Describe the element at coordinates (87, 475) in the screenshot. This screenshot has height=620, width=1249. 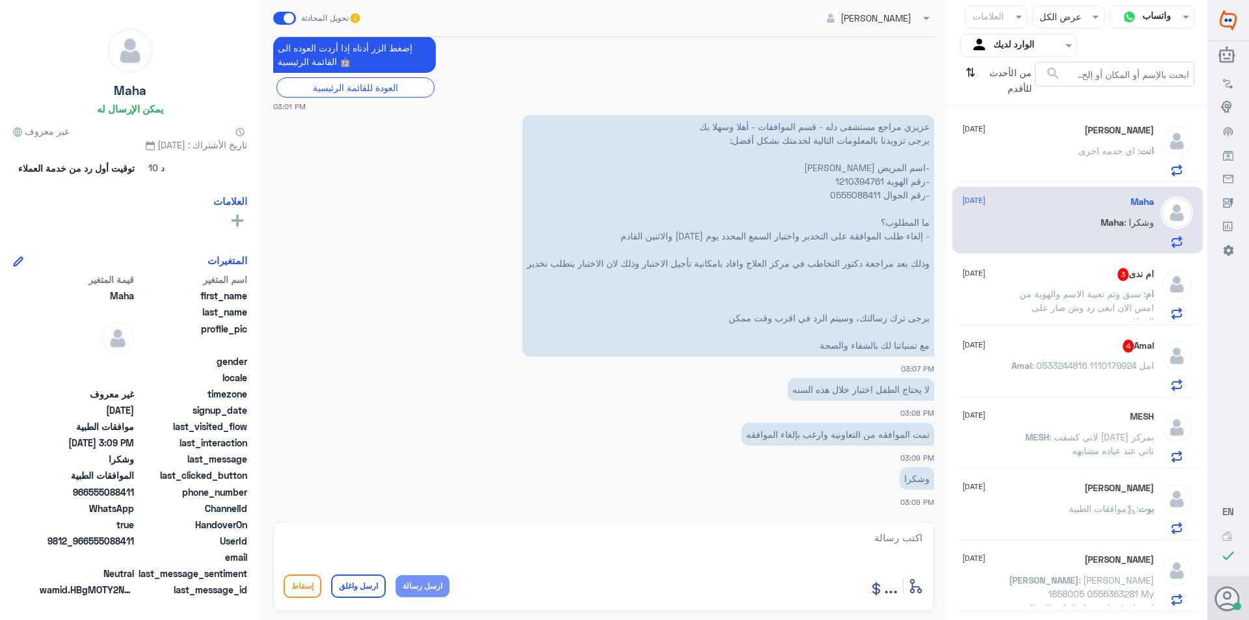
I see `span: الموافقات الطبية` at that location.